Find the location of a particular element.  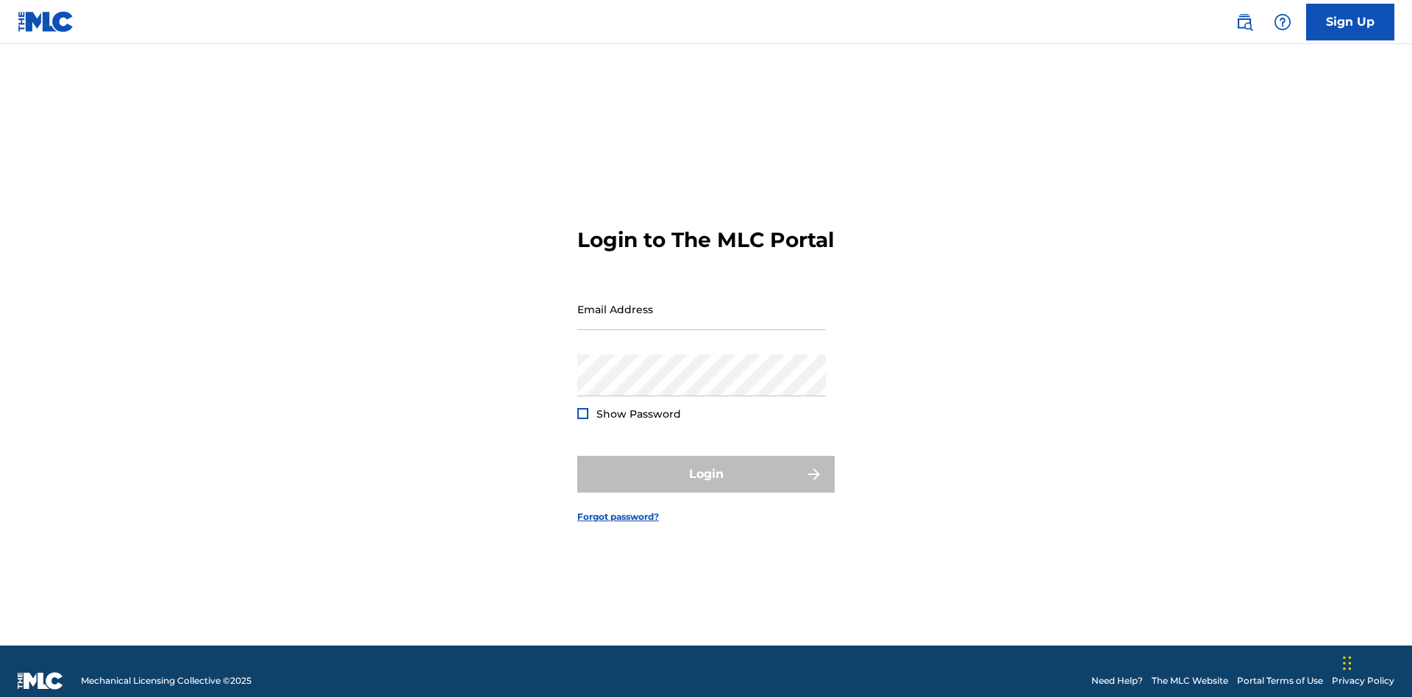

a: Public Search is located at coordinates (1244, 22).